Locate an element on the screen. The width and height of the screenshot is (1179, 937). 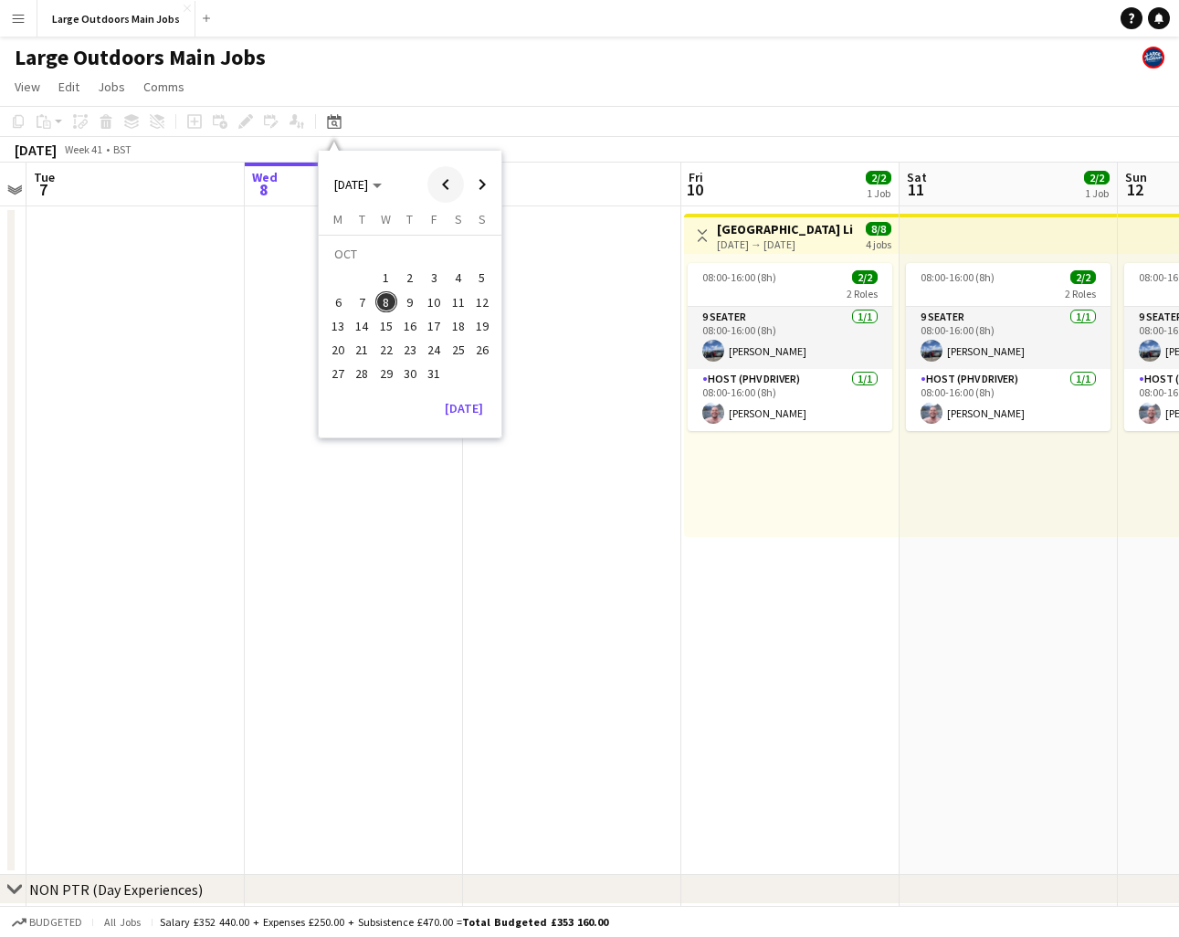
button: Large Outdoors Main Jobs is located at coordinates (116, 18).